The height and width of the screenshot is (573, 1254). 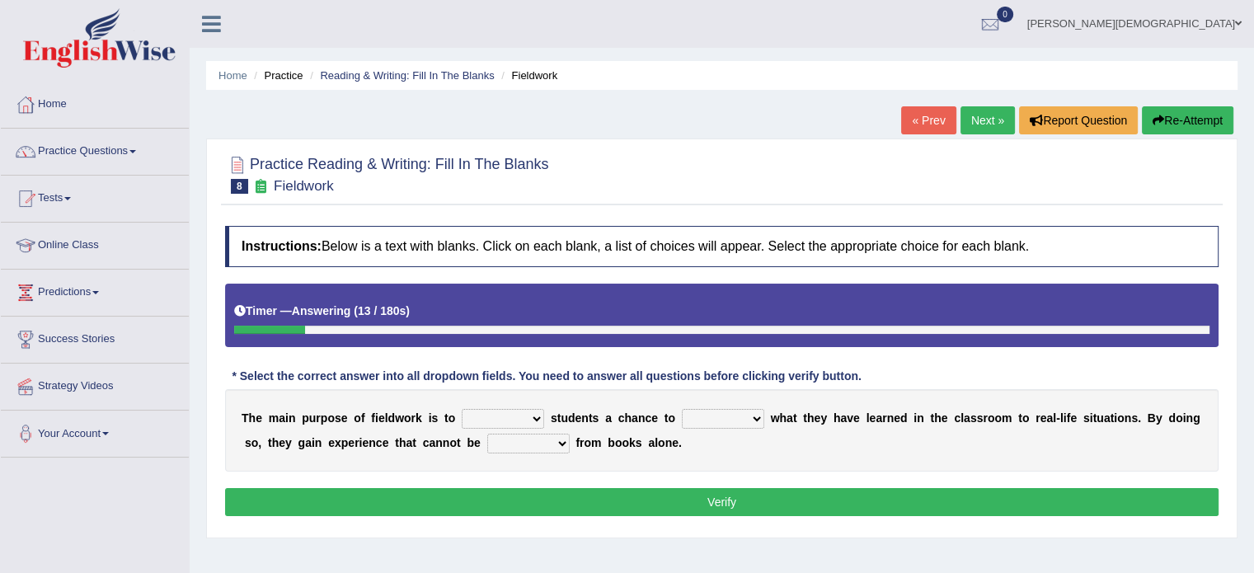 What do you see at coordinates (470, 443) in the screenshot?
I see `b: b` at bounding box center [470, 443].